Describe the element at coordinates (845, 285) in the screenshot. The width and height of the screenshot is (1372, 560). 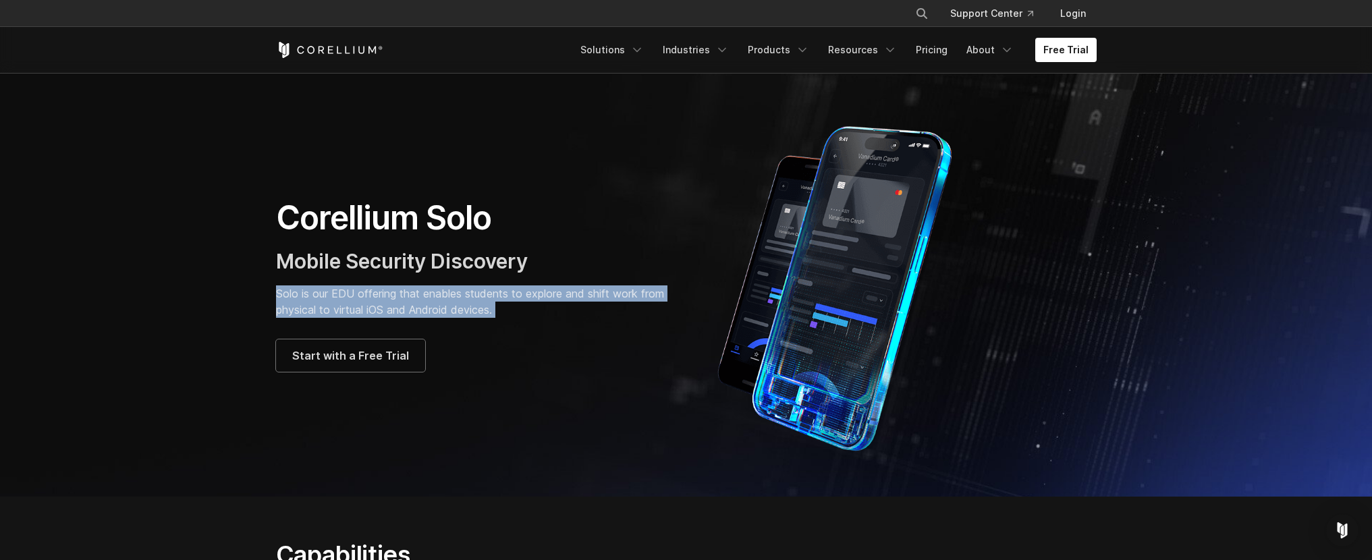
I see `img: Corellium Solo for mobile app security solutions` at that location.